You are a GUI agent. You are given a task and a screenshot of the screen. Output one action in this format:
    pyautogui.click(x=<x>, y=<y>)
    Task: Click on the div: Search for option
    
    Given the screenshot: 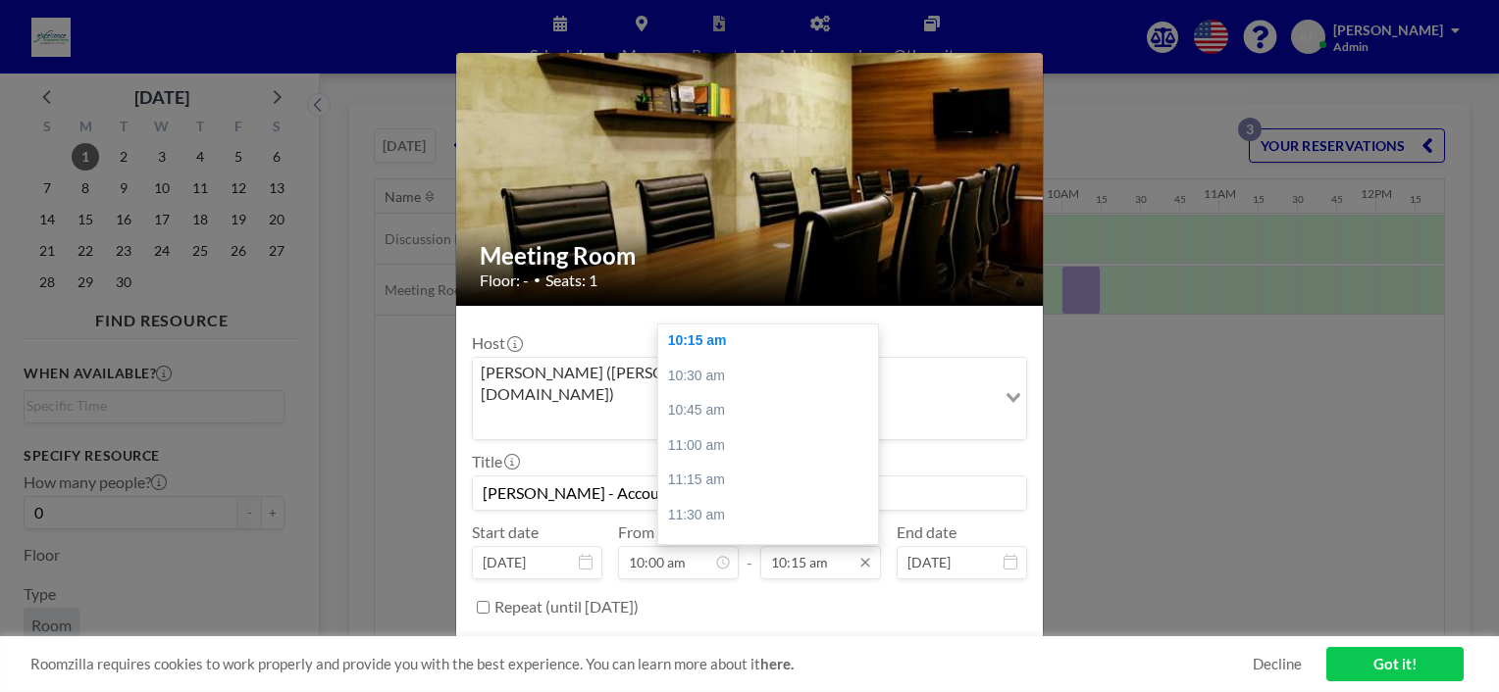 What is the action you would take?
    pyautogui.click(x=749, y=398)
    